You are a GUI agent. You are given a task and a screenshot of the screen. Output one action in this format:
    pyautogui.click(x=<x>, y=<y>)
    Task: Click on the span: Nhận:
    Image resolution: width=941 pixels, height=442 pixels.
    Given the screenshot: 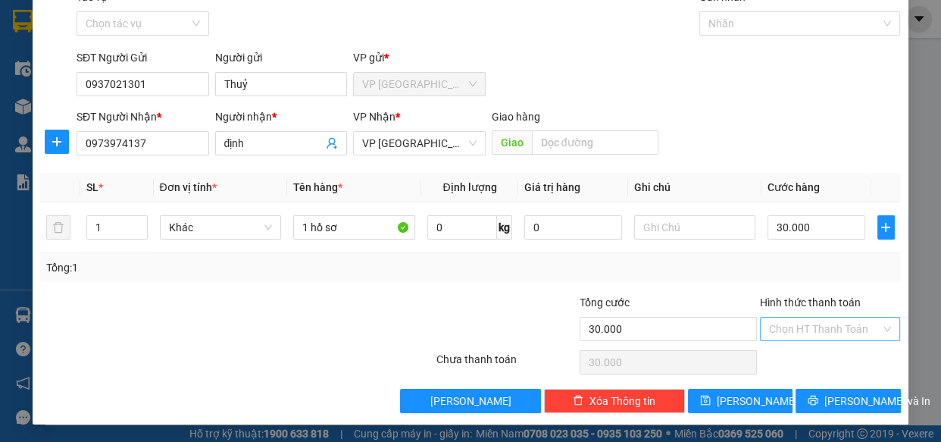 What is the action you would take?
    pyautogui.click(x=195, y=22)
    